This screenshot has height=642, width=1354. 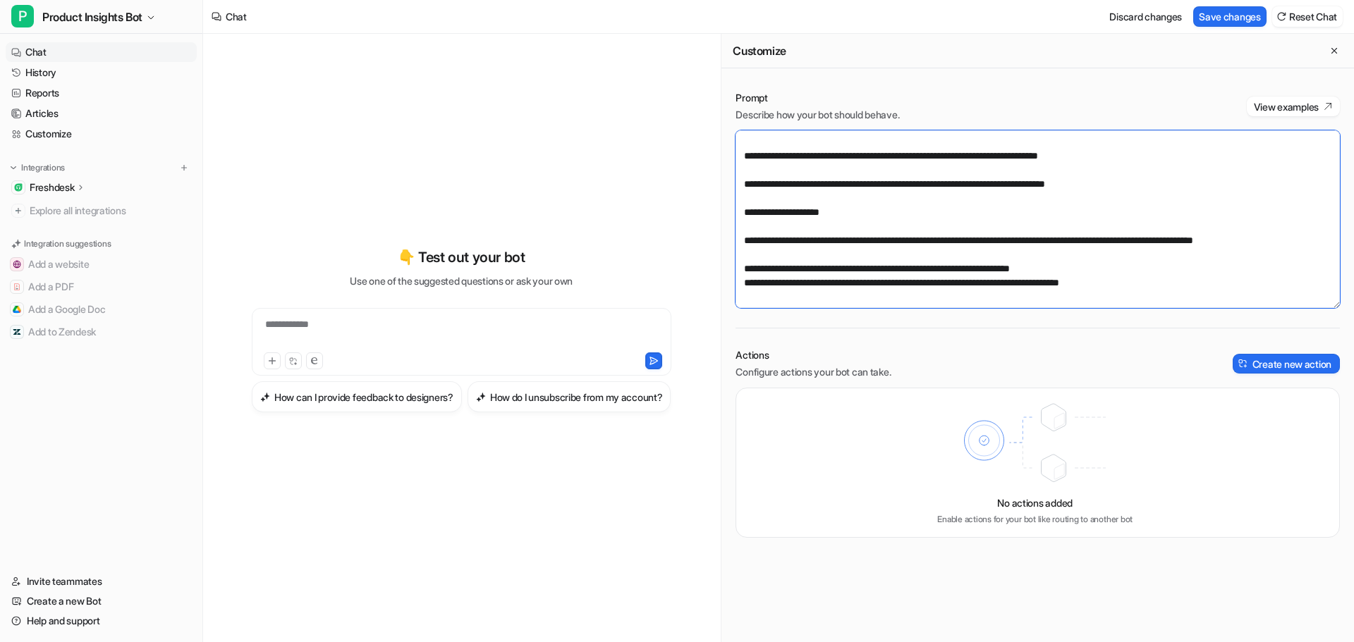 What do you see at coordinates (101, 114) in the screenshot?
I see `a: Articles` at bounding box center [101, 114].